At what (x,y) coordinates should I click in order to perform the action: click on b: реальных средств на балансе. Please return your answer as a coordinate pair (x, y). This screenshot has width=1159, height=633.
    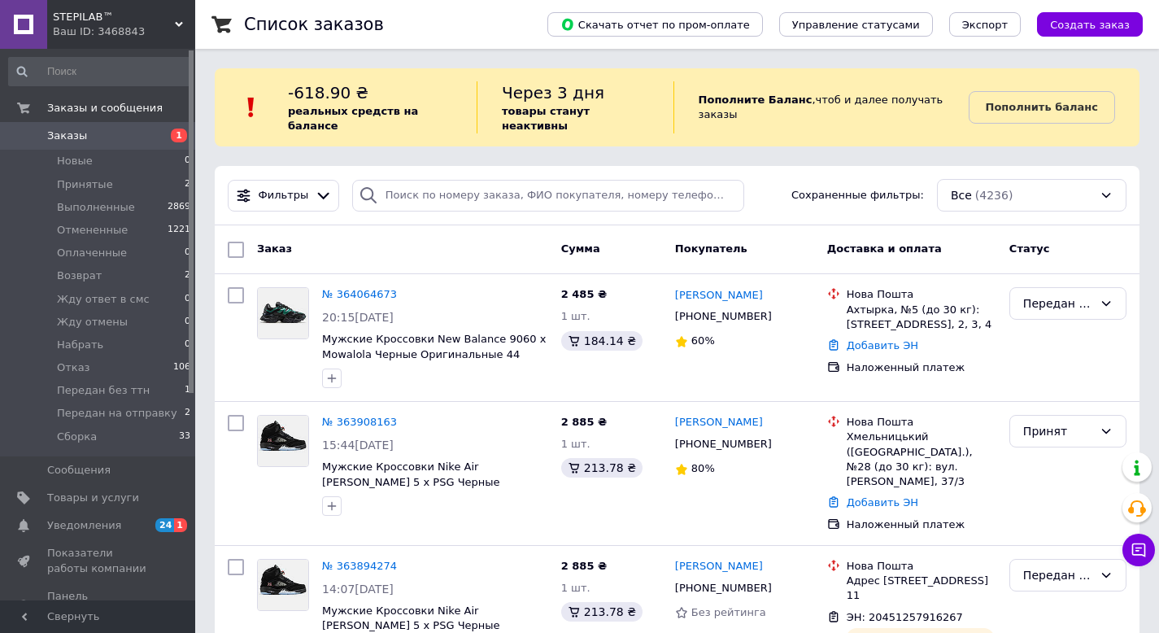
    Looking at the image, I should click on (353, 118).